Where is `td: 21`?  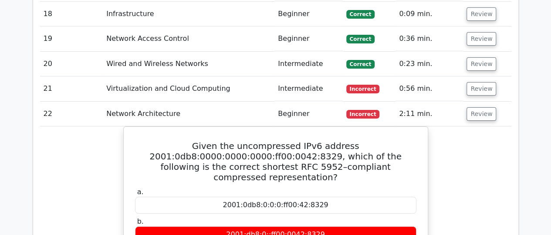
td: 21 is located at coordinates (71, 89).